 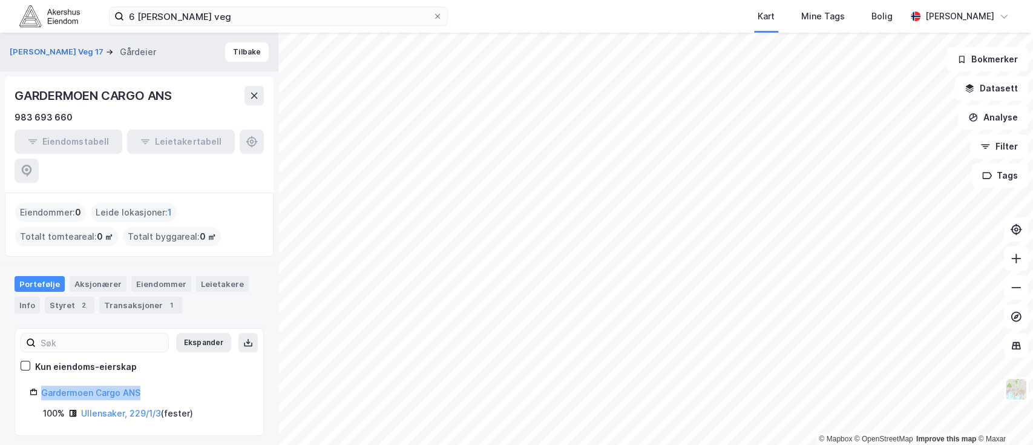 What do you see at coordinates (137, 413) in the screenshot?
I see `div: ( fester )` at bounding box center [137, 413].